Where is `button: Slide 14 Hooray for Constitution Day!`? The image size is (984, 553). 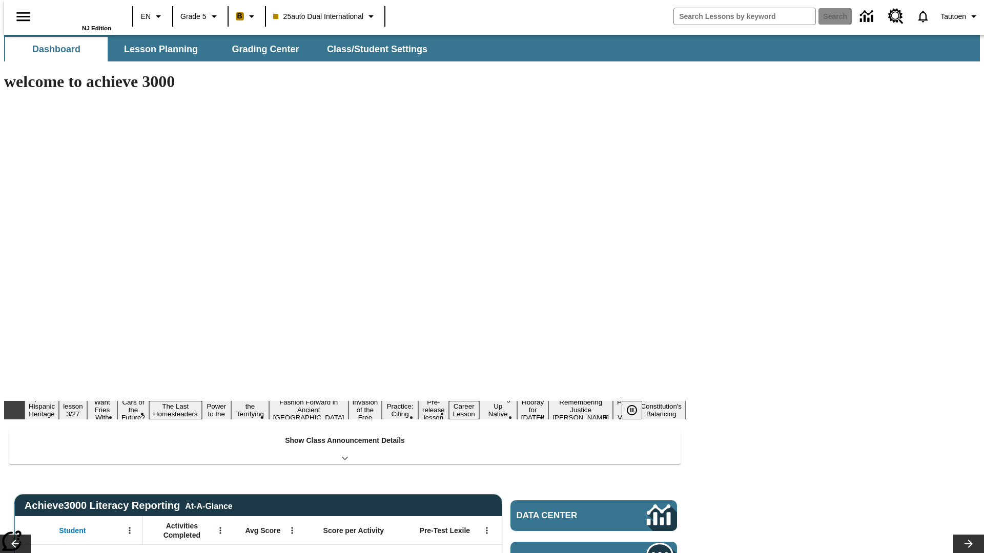 button: Slide 14 Hooray for Constitution Day! is located at coordinates (533, 410).